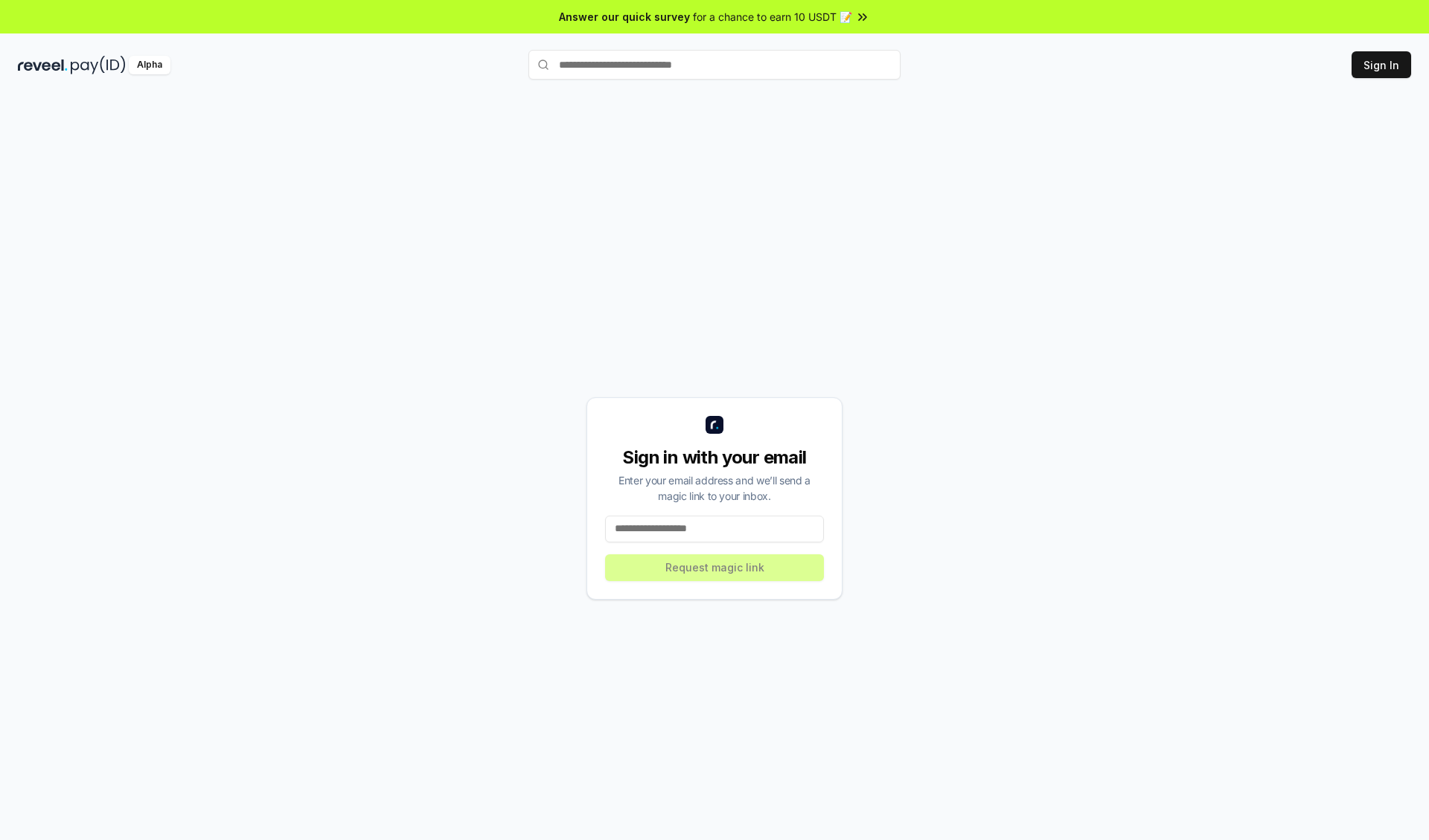 Image resolution: width=1429 pixels, height=840 pixels. I want to click on span: Answer our quick survey, so click(625, 16).